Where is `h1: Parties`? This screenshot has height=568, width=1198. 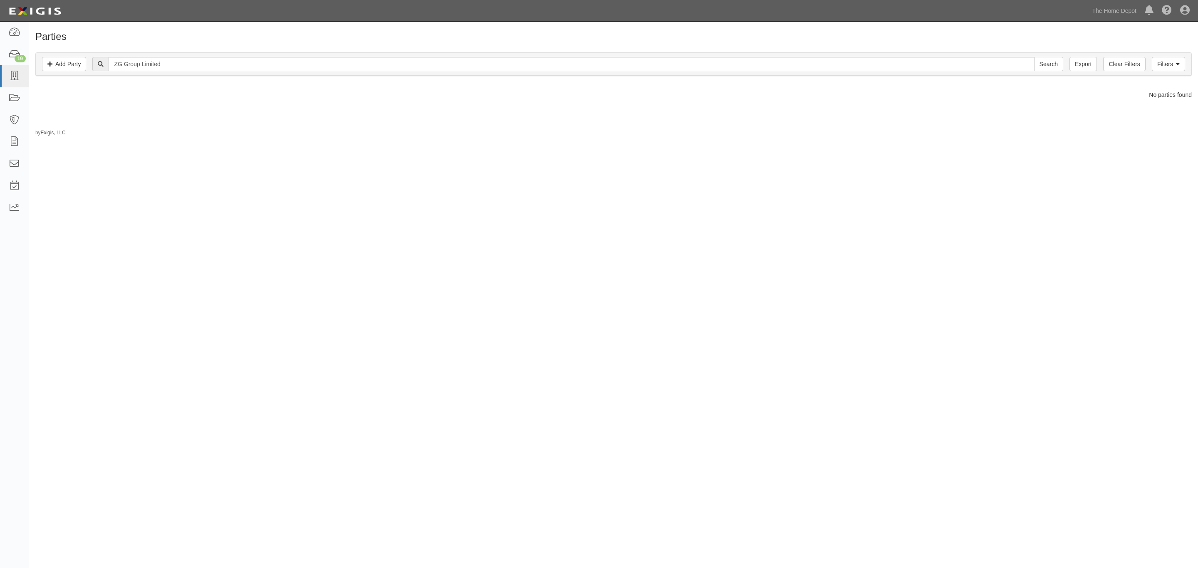
h1: Parties is located at coordinates (614, 37).